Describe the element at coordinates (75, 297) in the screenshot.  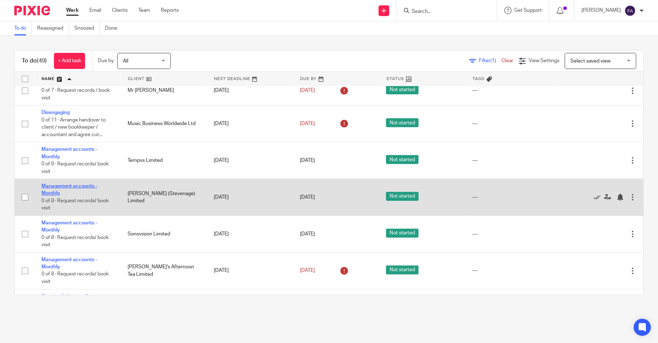
I see `a: Opening balance adjustments` at that location.